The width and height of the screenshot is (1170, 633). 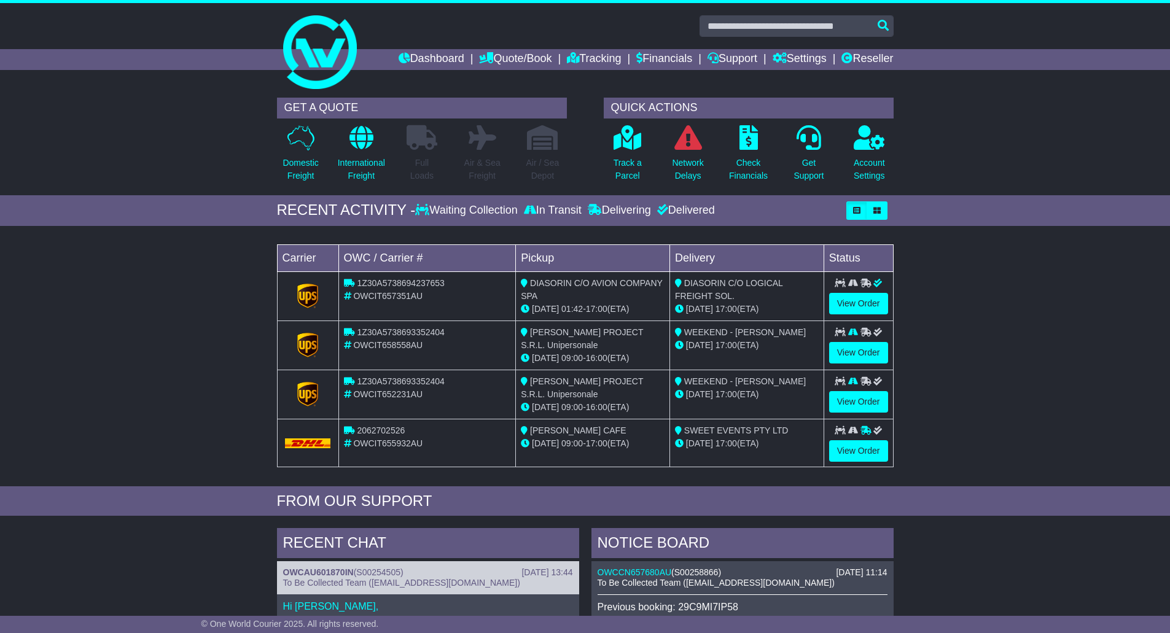 I want to click on p: Previous booking: 29C9MI7IP58, so click(x=743, y=607).